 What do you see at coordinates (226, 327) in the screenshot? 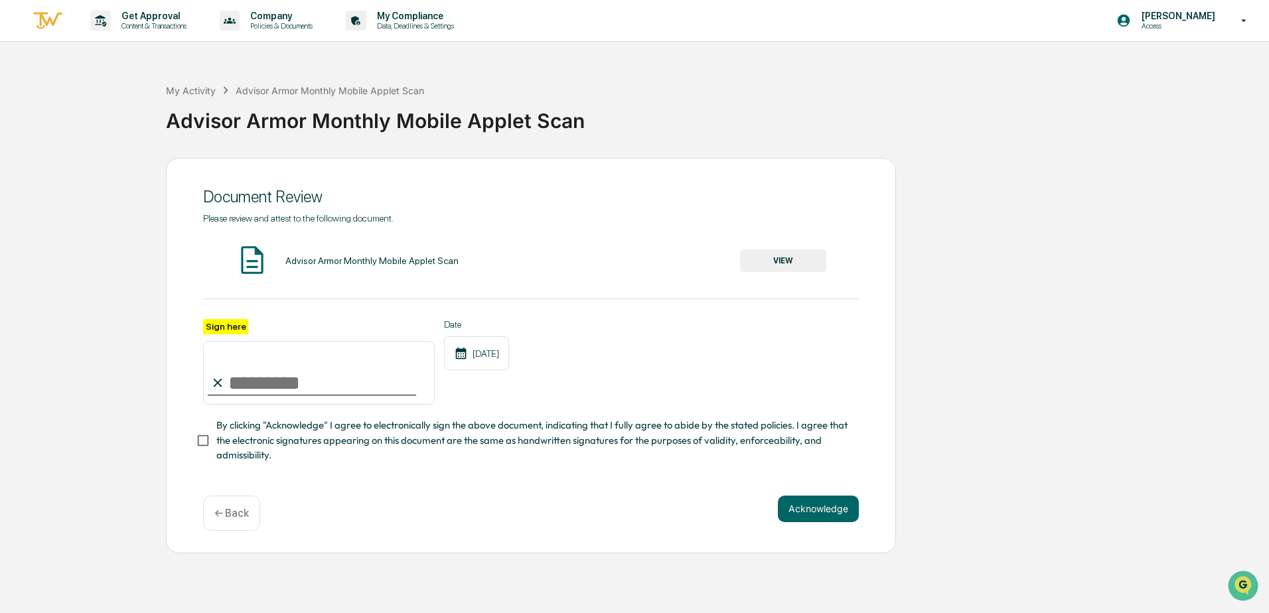
I see `label: Sign here` at bounding box center [226, 327].